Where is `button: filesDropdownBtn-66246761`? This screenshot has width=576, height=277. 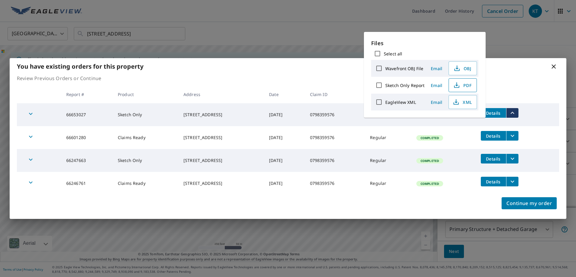
button: filesDropdownBtn-66246761 is located at coordinates (512, 182).